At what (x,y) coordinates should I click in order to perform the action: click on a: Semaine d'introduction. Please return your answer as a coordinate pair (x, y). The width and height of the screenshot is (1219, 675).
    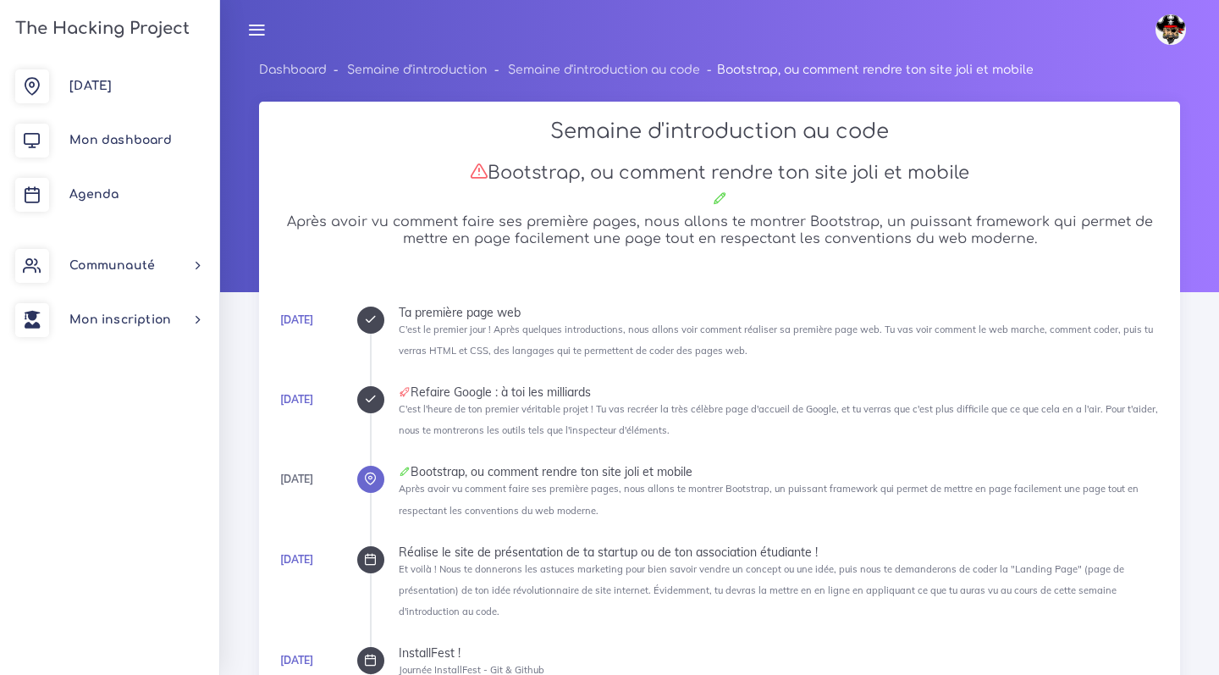
    Looking at the image, I should click on (417, 69).